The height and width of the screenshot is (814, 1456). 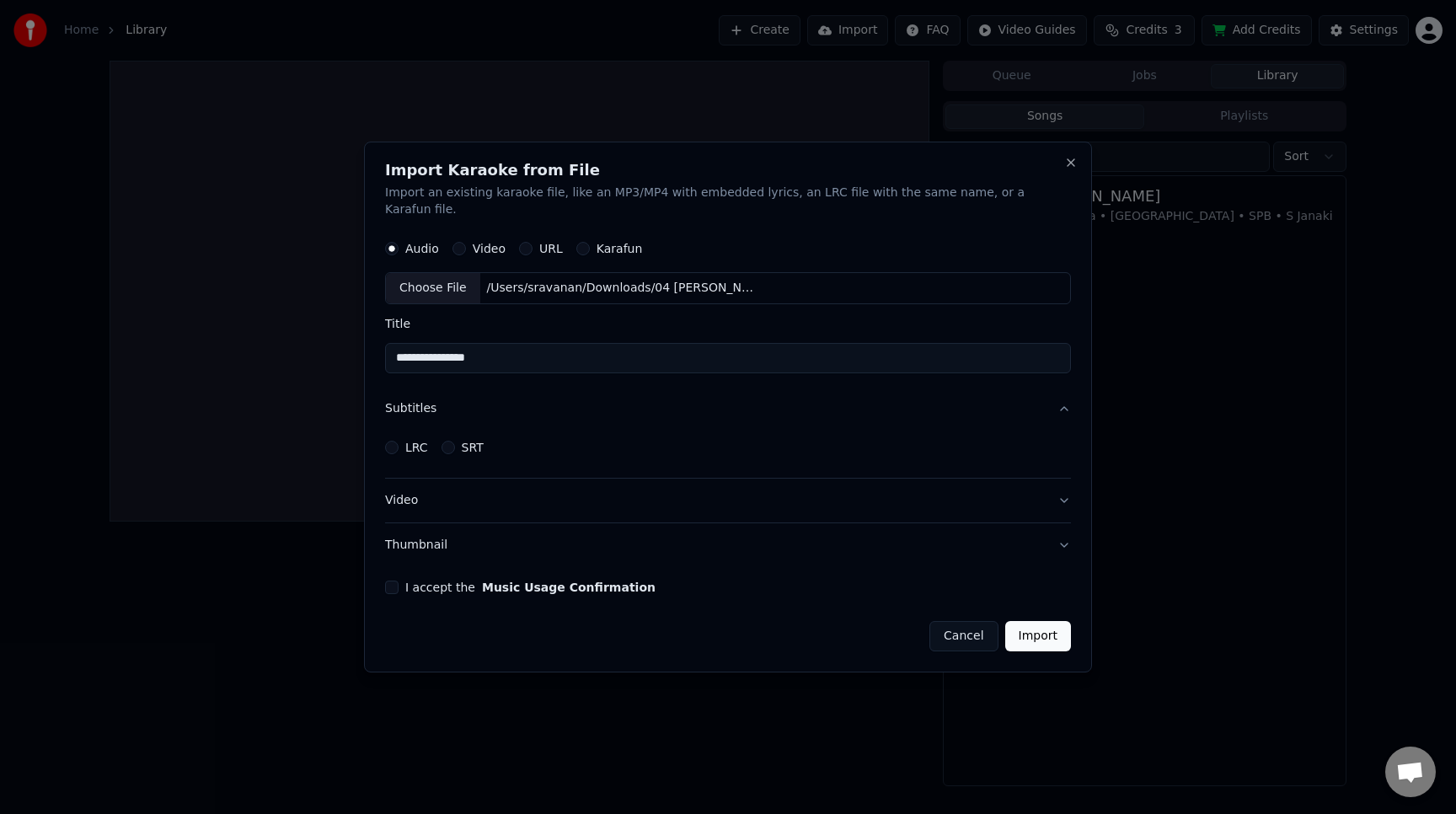 I want to click on label: SRT, so click(x=473, y=448).